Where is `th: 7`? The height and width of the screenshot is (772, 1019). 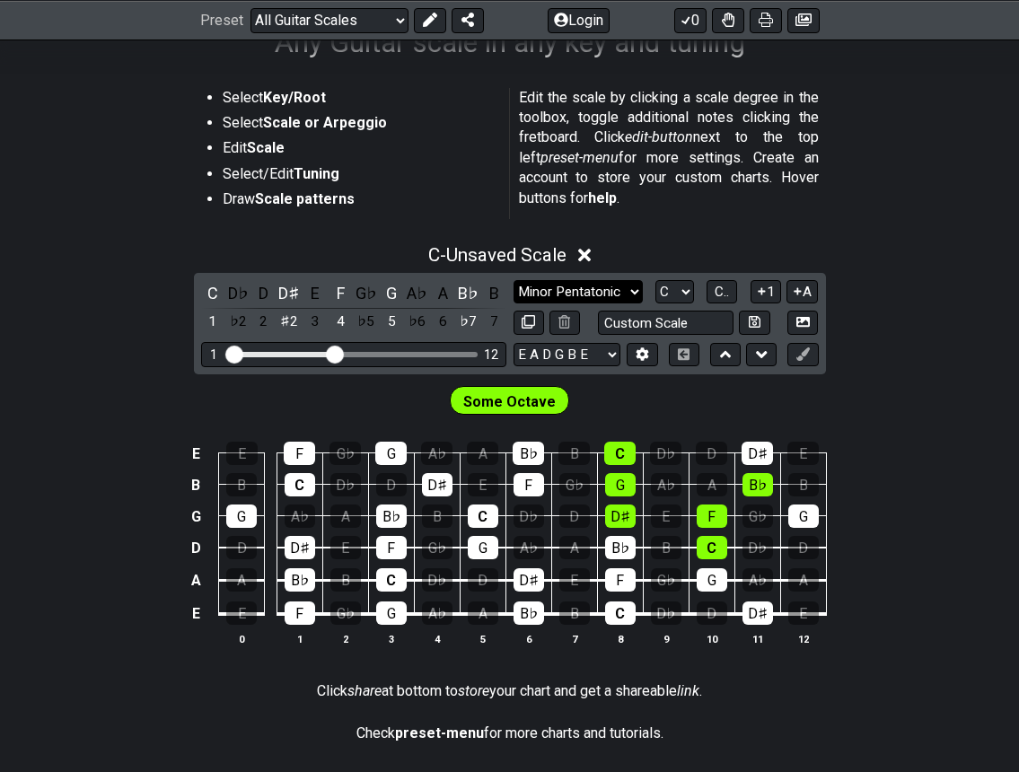
th: 7 is located at coordinates (574, 639).